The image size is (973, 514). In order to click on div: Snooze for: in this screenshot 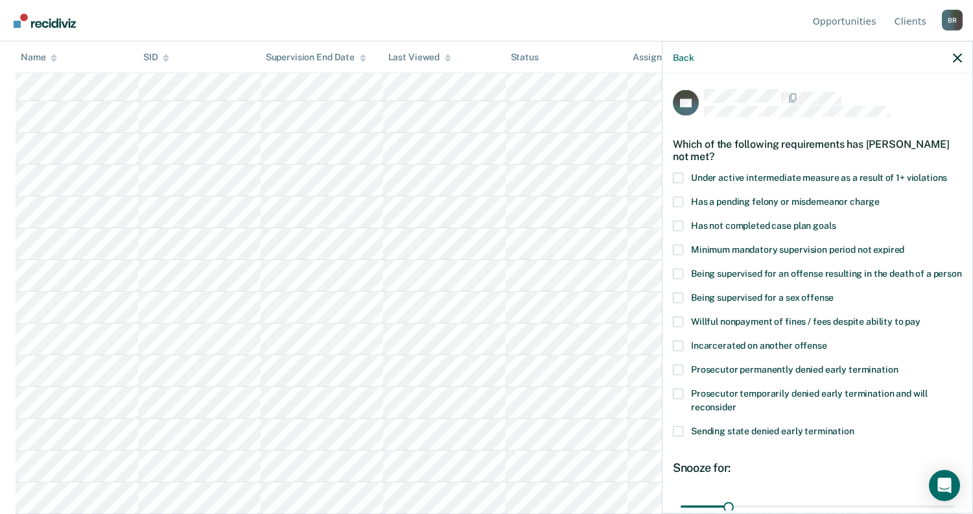, I will do `click(817, 467)`.